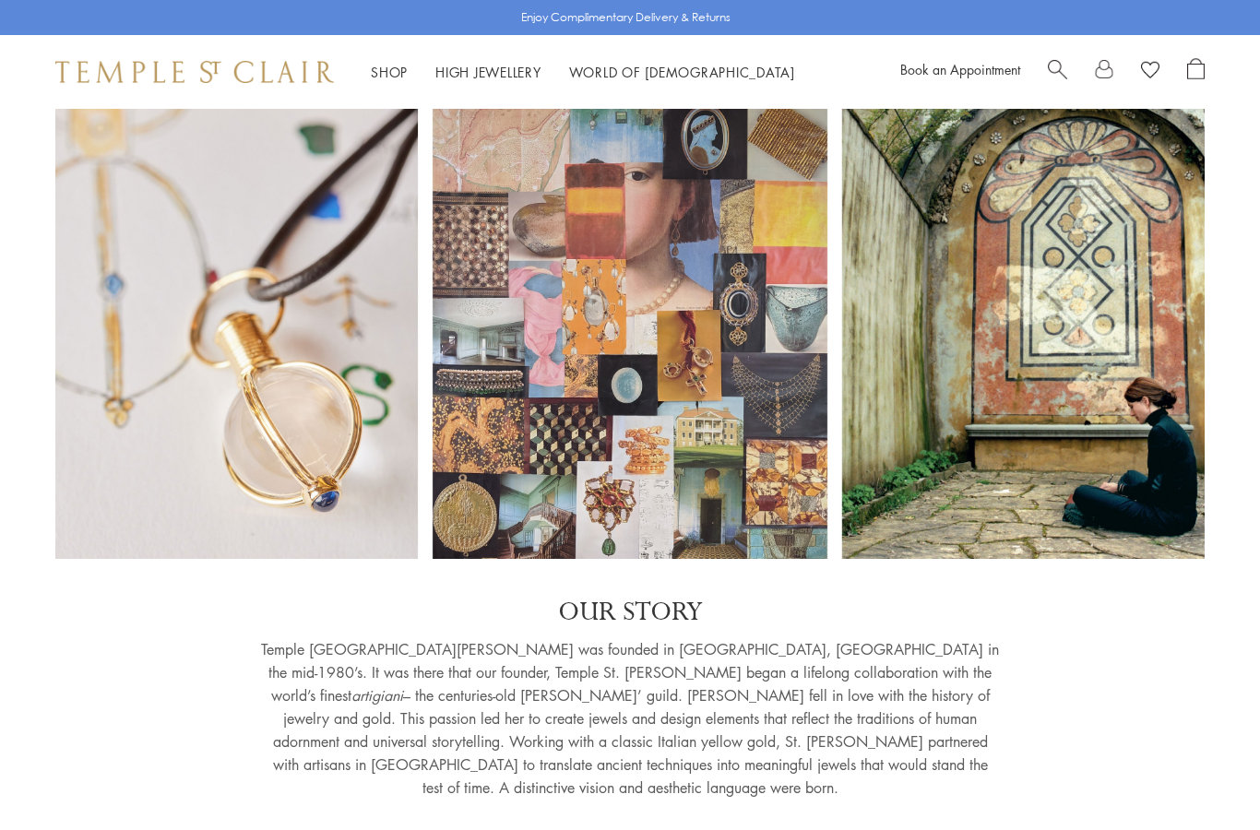 Image resolution: width=1260 pixels, height=830 pixels. I want to click on p: OUR STORY, so click(630, 613).